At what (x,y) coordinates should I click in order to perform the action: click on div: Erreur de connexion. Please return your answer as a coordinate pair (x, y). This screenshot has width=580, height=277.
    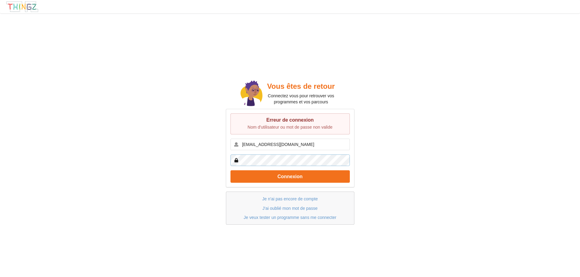
    Looking at the image, I should click on (290, 120).